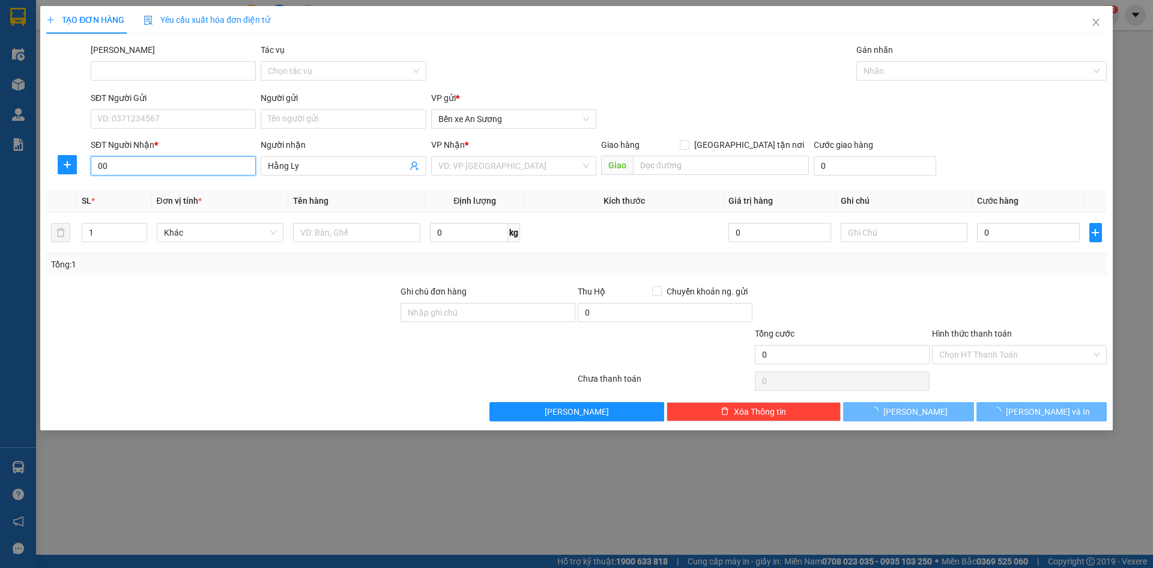 The image size is (1153, 568). What do you see at coordinates (725, 411) in the screenshot?
I see `span: delete` at bounding box center [725, 411].